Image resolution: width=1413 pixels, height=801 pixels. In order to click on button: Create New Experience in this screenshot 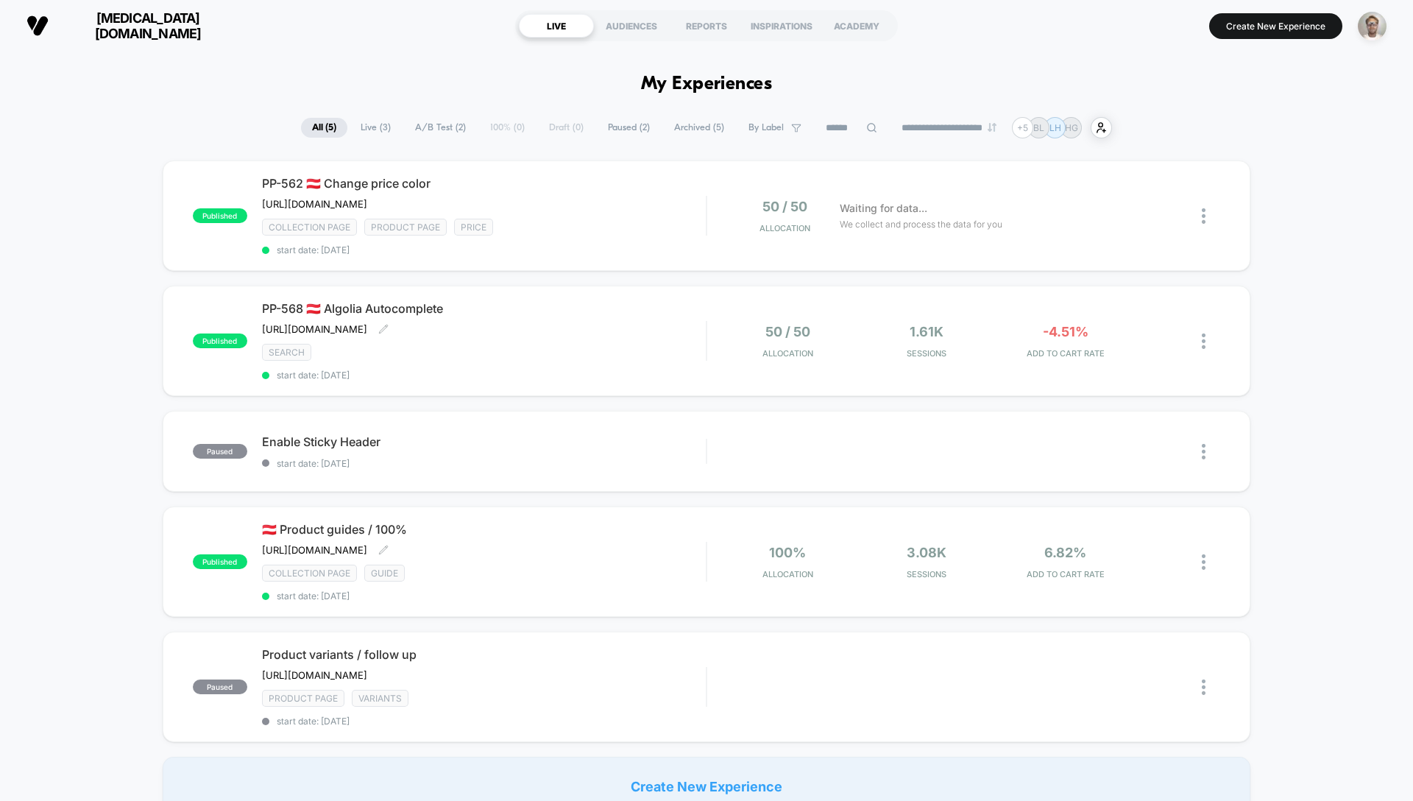, I will do `click(1275, 26)`.